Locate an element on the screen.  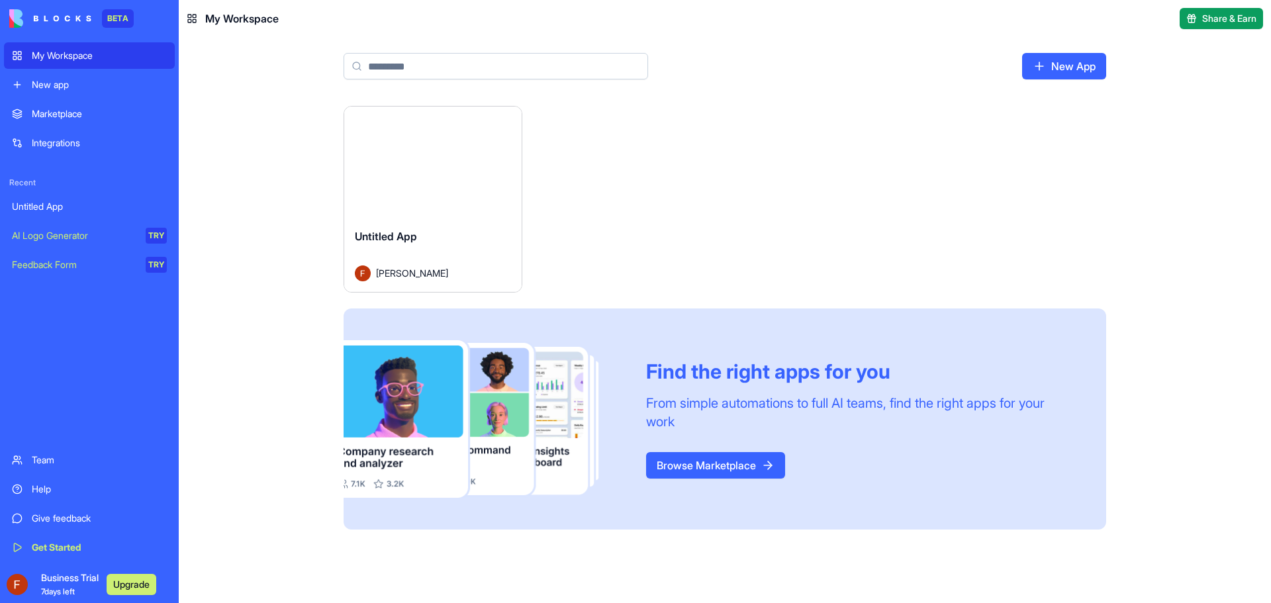
span: Recent is located at coordinates (89, 183).